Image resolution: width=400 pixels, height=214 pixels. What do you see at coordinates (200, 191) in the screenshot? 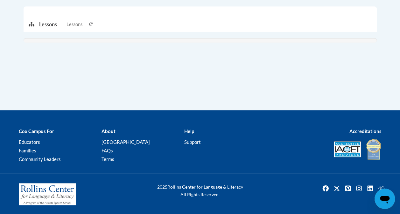
I see `div: Rollins Center for Language & Literacy All Rights Reserved.` at bounding box center [200, 191].